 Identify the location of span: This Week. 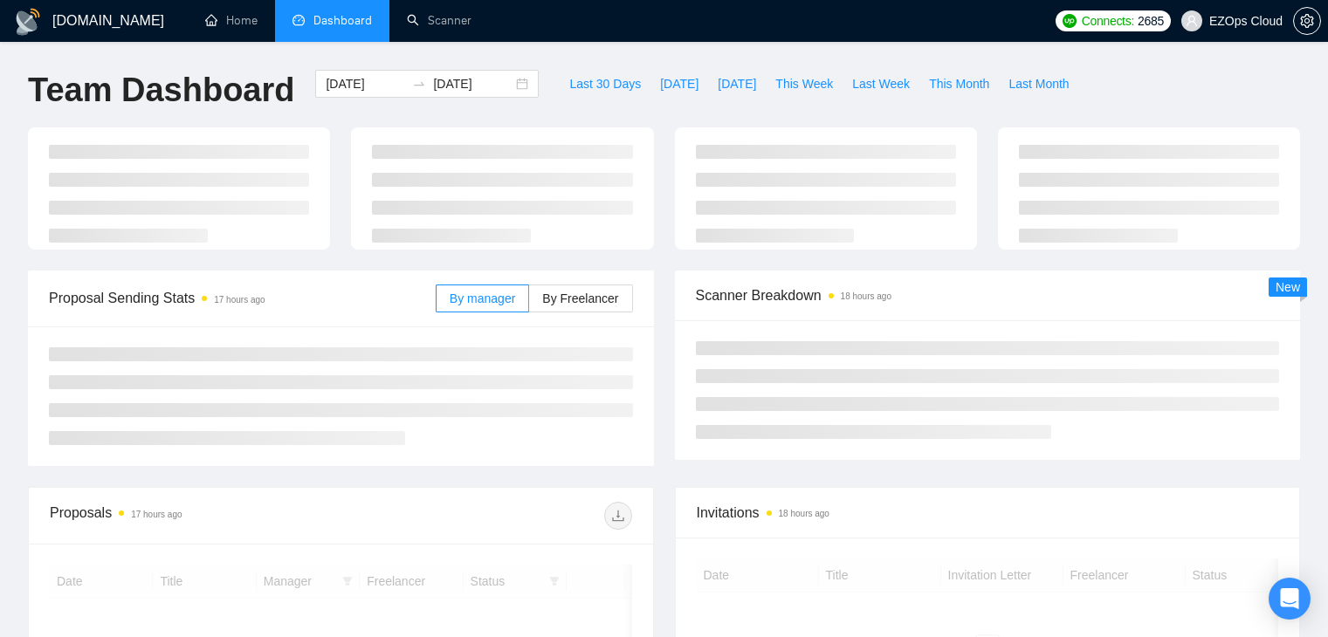
(804, 84).